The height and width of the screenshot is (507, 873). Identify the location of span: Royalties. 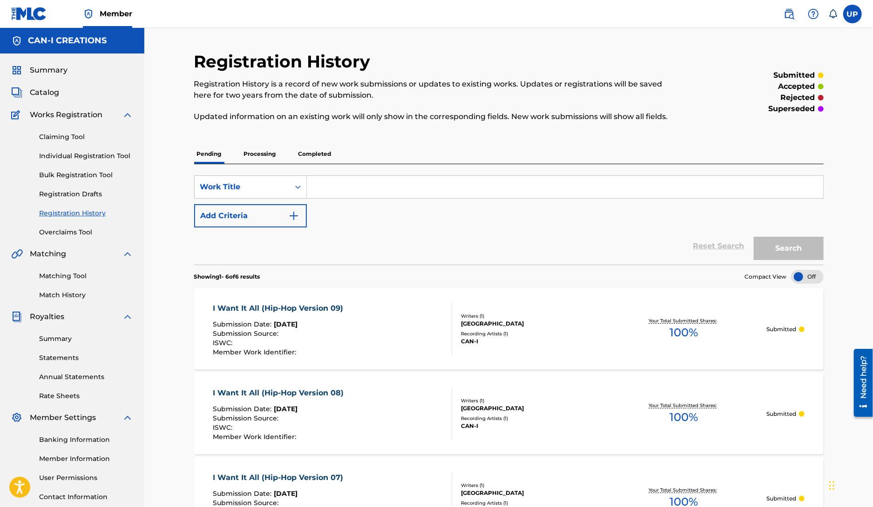
(47, 317).